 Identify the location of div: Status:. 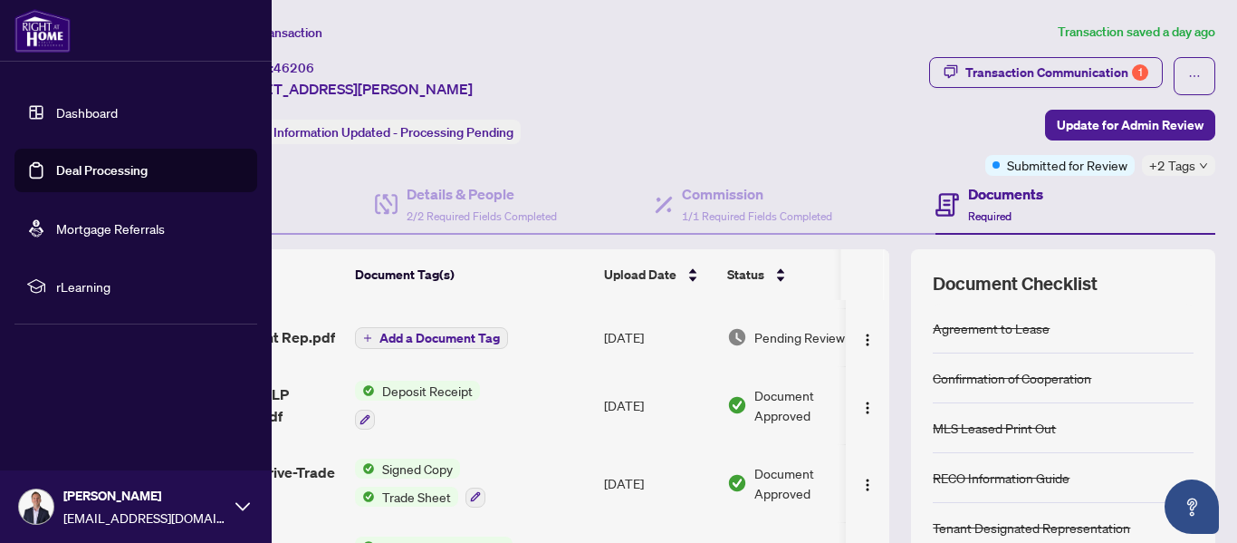
(372, 131).